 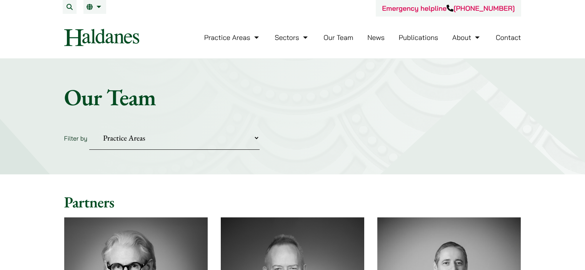 I want to click on h2: Partners, so click(x=293, y=202).